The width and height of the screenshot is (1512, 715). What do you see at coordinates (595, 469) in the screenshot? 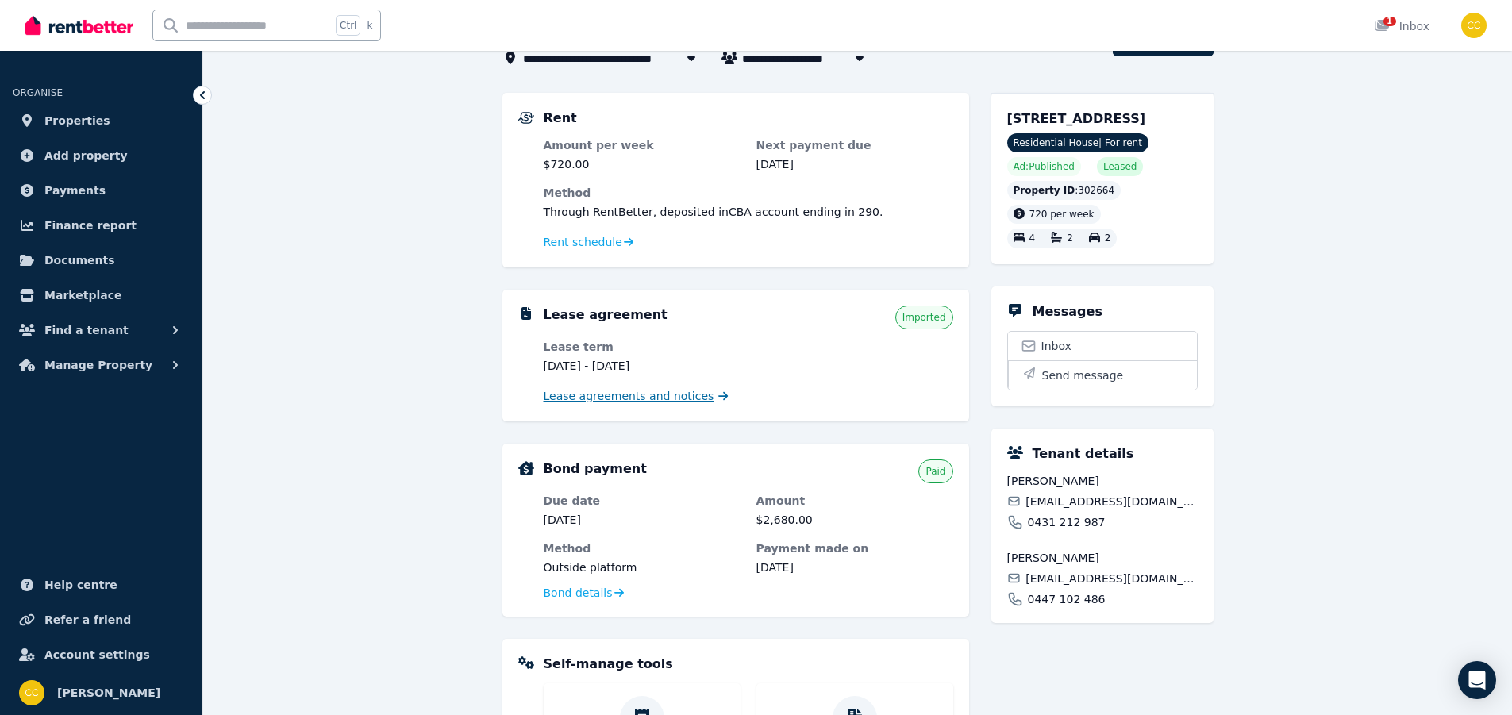
I see `h5: Bond payment` at bounding box center [595, 469].